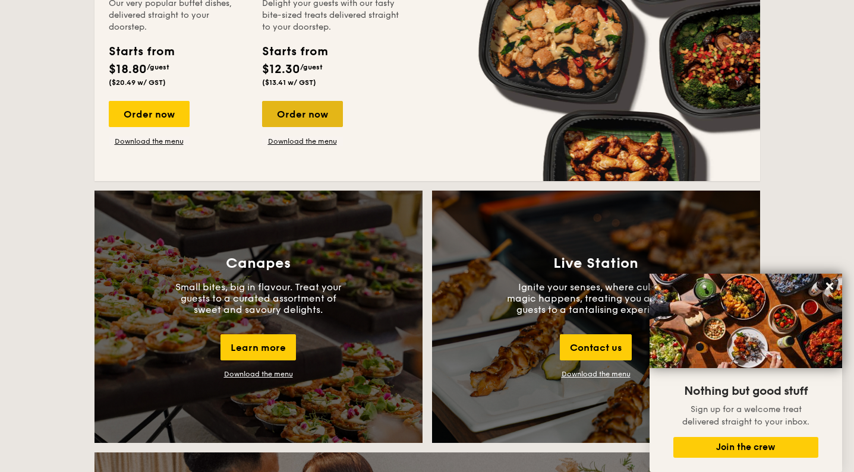  What do you see at coordinates (258, 374) in the screenshot?
I see `div: Download the menu` at bounding box center [258, 374].